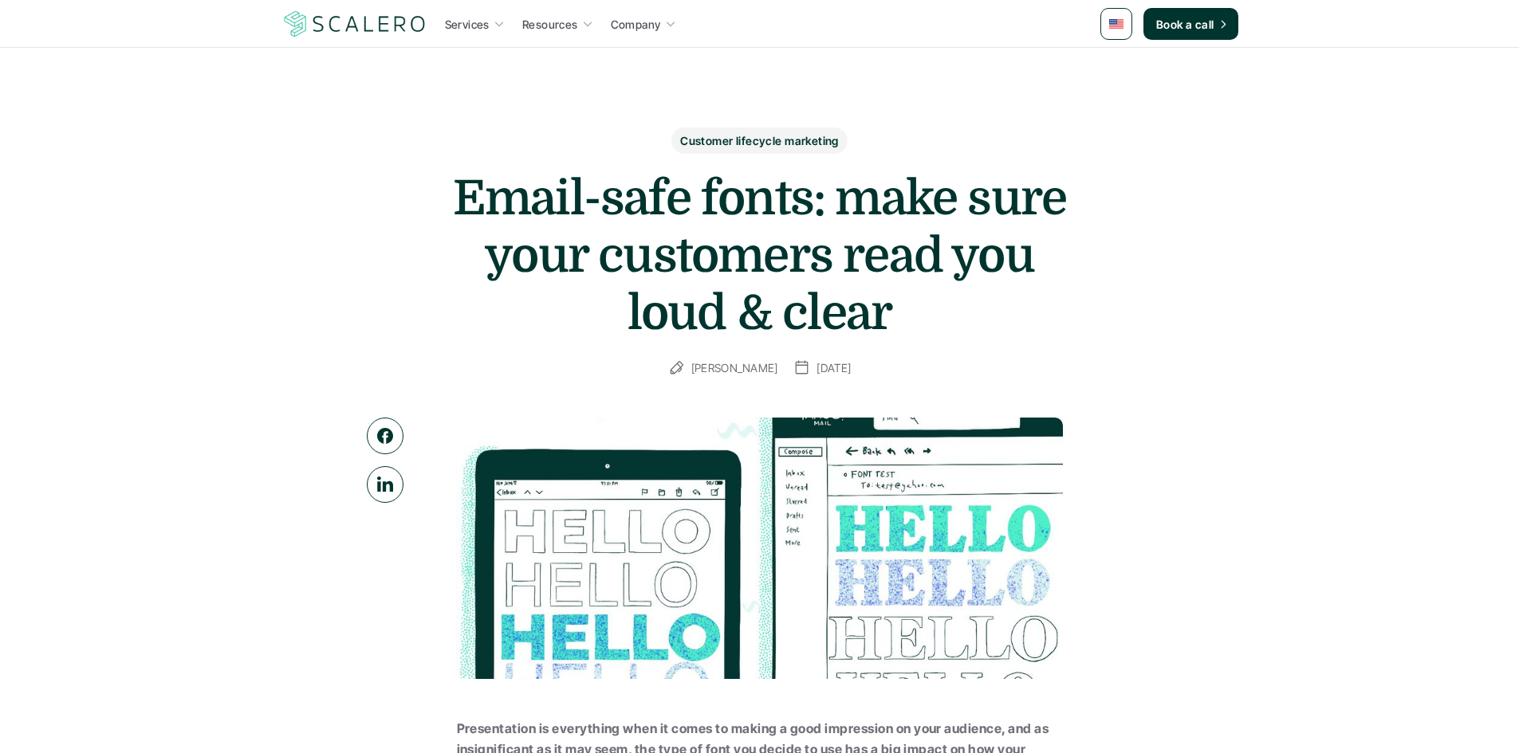 Image resolution: width=1519 pixels, height=753 pixels. Describe the element at coordinates (550, 24) in the screenshot. I see `p: Resources` at that location.